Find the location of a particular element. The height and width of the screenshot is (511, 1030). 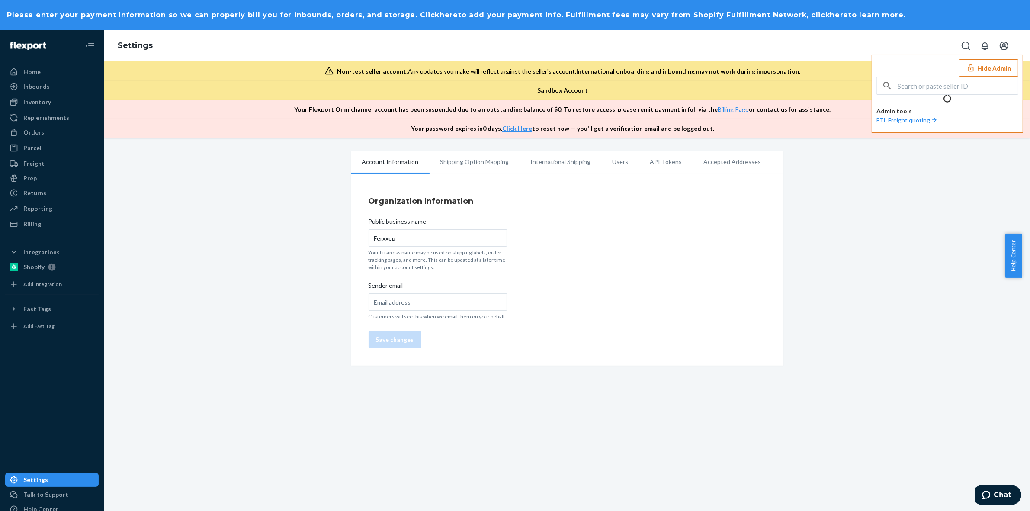

div: Prep is located at coordinates (30, 178).